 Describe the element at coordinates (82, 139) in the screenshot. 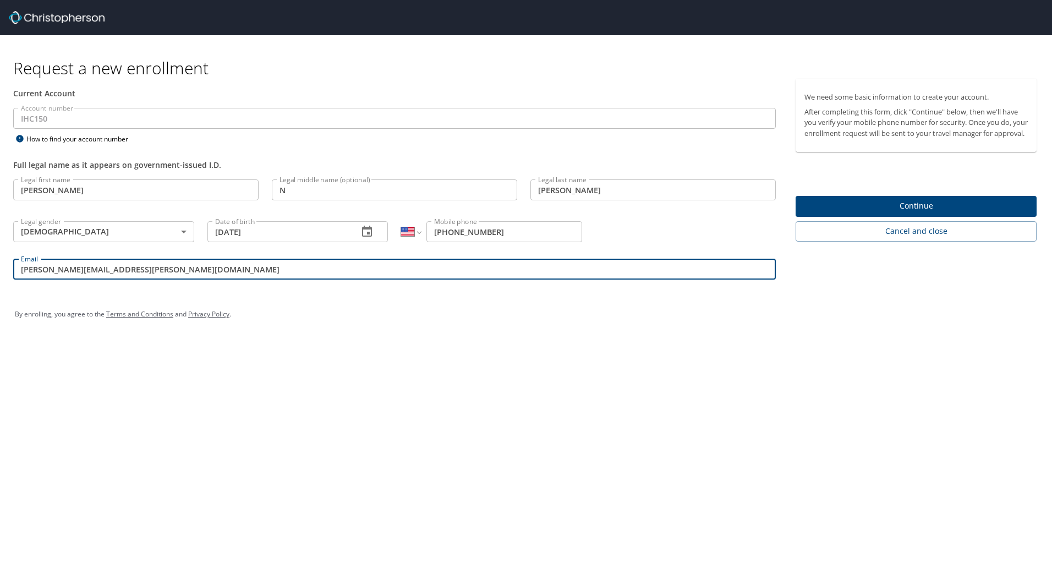

I see `div: How to find your account number` at that location.